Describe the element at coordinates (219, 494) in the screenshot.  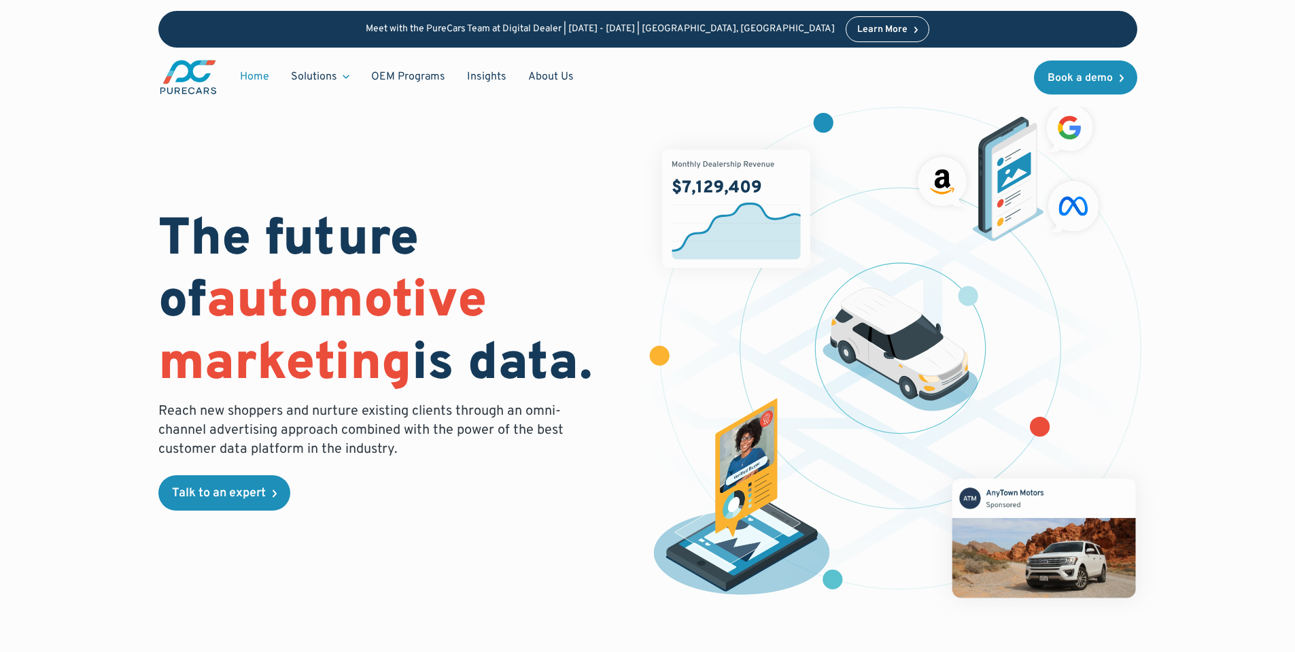
I see `div: Talk to an expert` at that location.